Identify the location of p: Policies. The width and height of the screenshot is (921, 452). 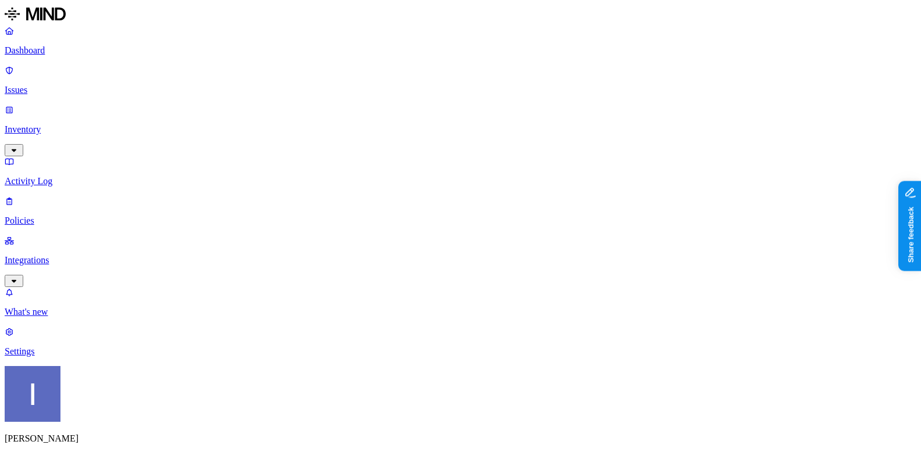
(460, 221).